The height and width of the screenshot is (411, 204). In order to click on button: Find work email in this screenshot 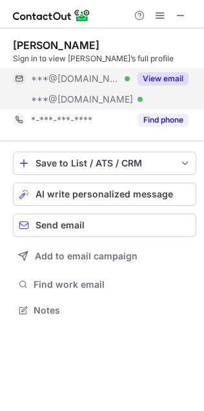, I will do `click(105, 285)`.